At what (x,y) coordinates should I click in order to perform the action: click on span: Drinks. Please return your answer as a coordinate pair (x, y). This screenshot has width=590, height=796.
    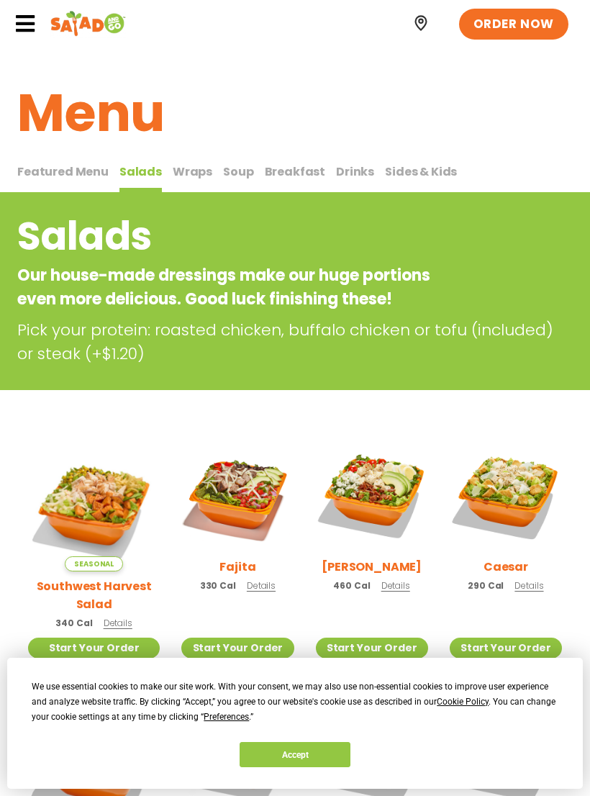
    Looking at the image, I should click on (355, 171).